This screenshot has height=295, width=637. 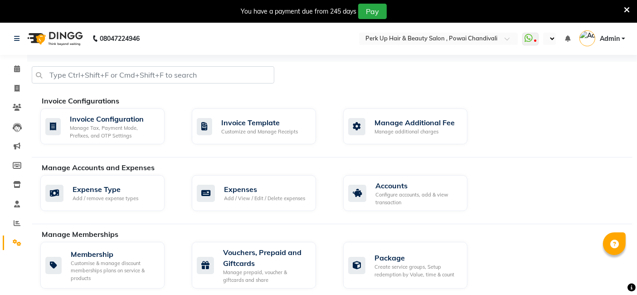 I want to click on div: Package, so click(x=417, y=258).